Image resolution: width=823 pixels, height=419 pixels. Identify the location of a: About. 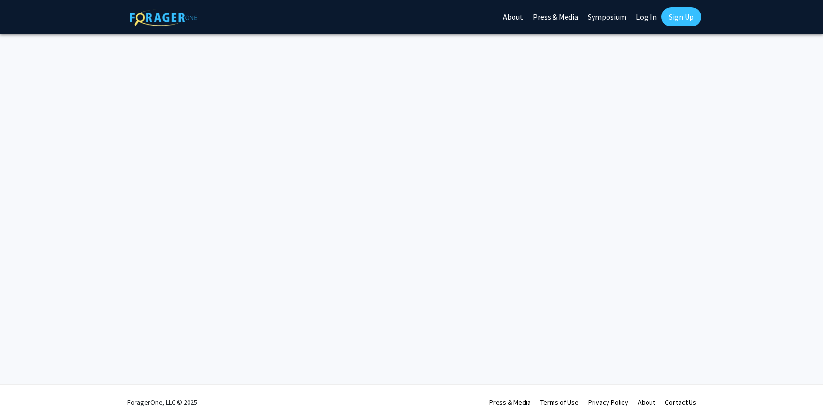
(646, 403).